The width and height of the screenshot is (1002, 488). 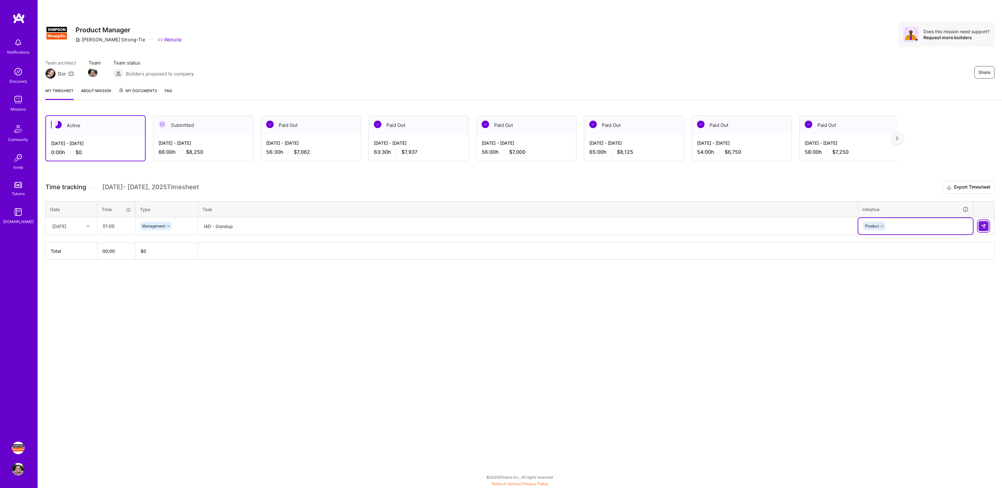 What do you see at coordinates (60, 94) in the screenshot?
I see `a: My timesheet` at bounding box center [60, 94].